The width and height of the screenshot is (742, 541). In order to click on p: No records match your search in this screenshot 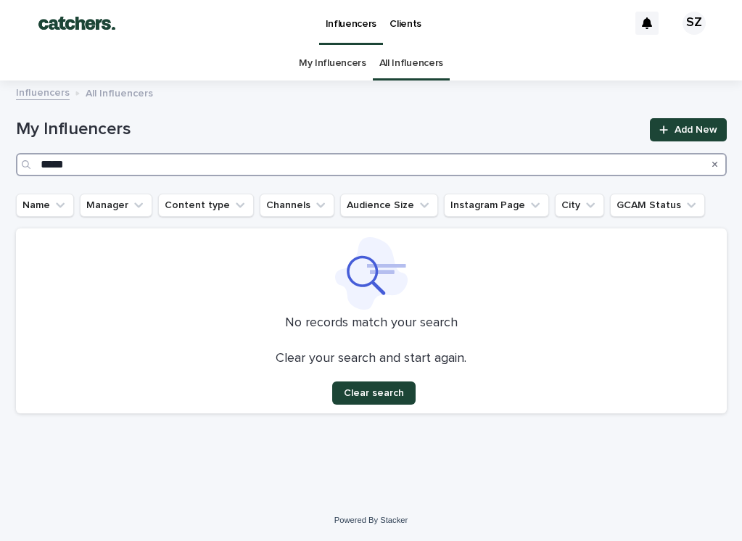, I will do `click(371, 323)`.